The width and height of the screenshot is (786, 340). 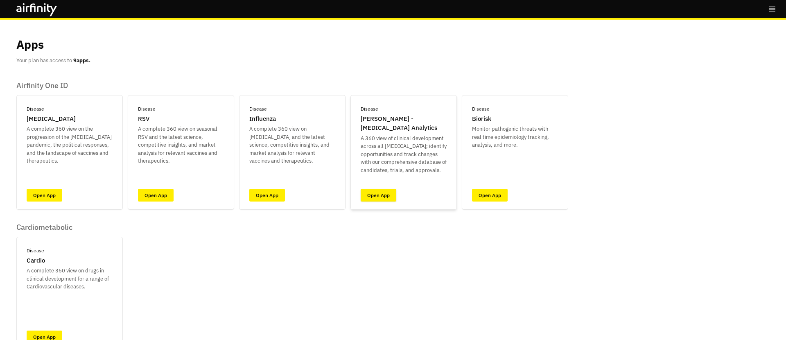 I want to click on b: 9 apps., so click(x=82, y=60).